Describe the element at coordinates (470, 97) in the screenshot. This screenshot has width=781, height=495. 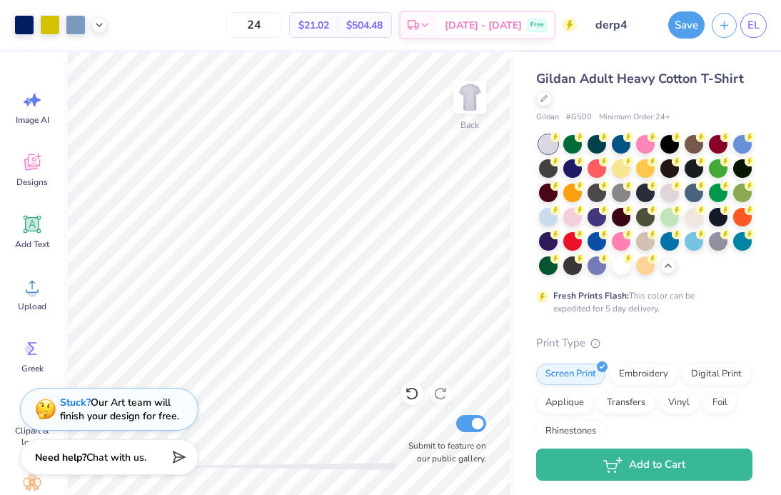
I see `img: Back` at that location.